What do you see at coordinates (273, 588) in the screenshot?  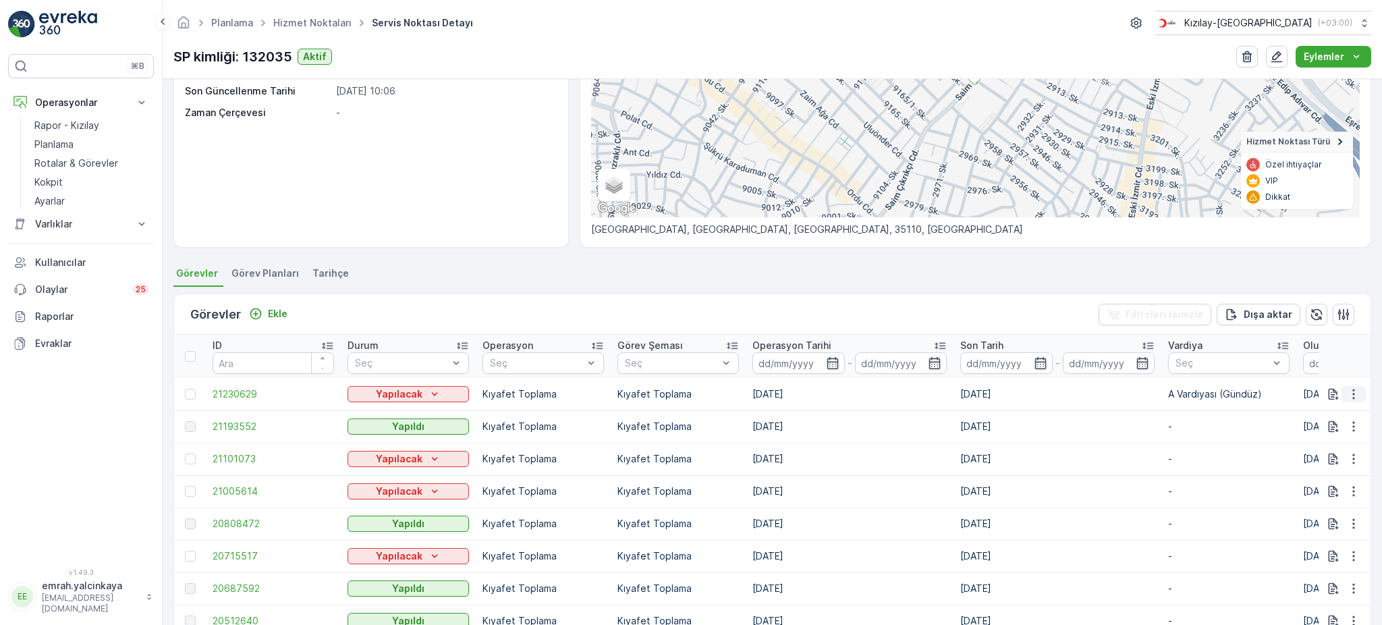 I see `span: 20687592` at bounding box center [273, 588].